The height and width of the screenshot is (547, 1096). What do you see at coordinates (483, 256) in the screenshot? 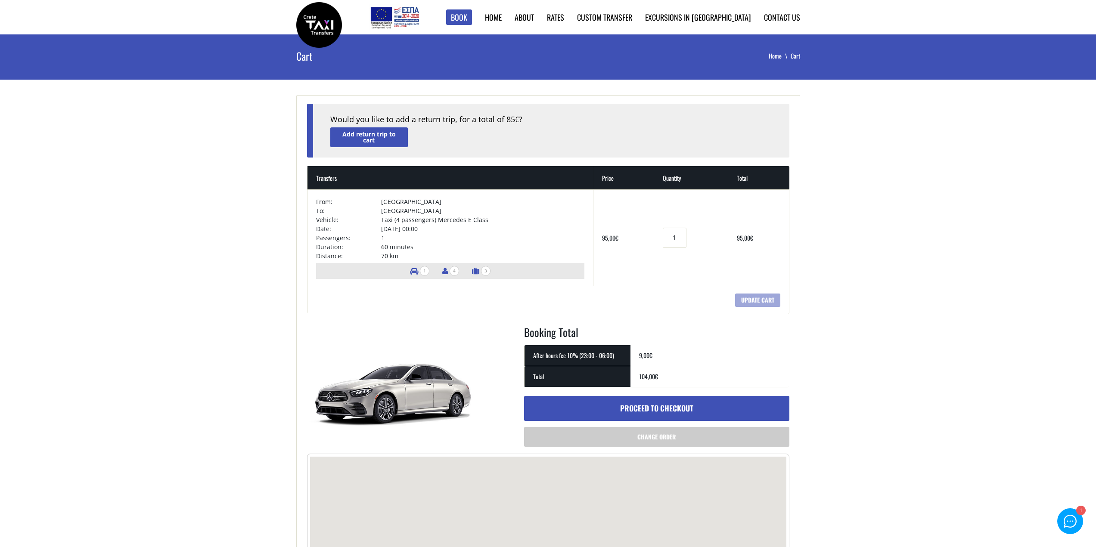
I see `td: 70 km` at bounding box center [483, 256].